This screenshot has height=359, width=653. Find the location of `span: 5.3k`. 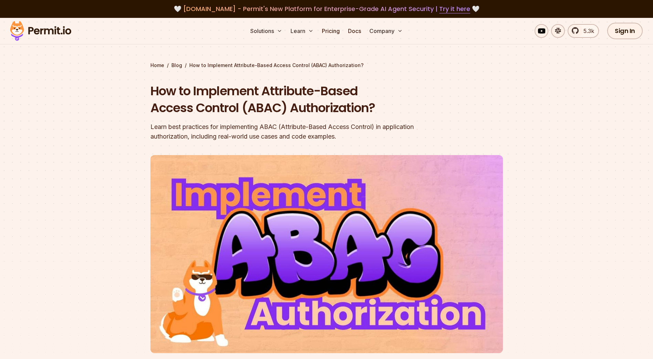

span: 5.3k is located at coordinates (586, 31).